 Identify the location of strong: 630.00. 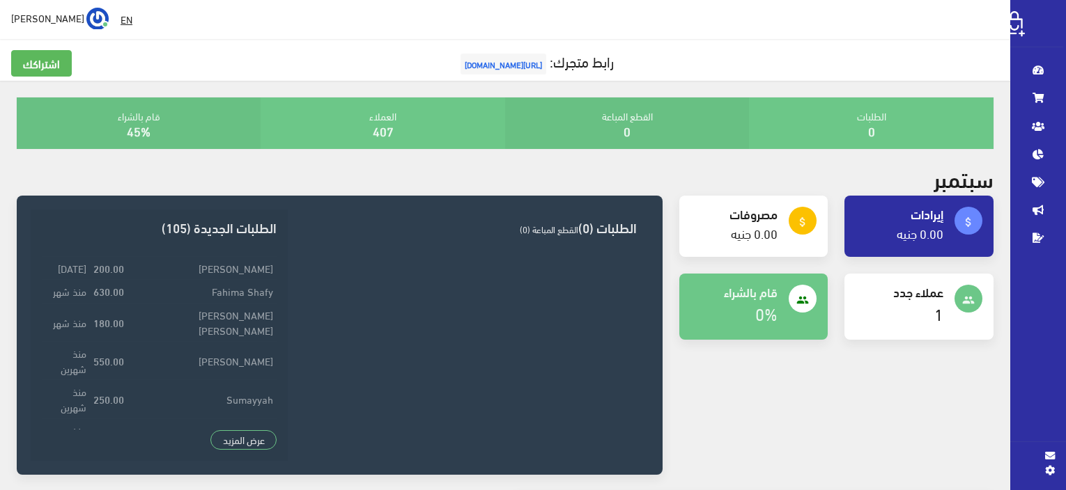
(109, 291).